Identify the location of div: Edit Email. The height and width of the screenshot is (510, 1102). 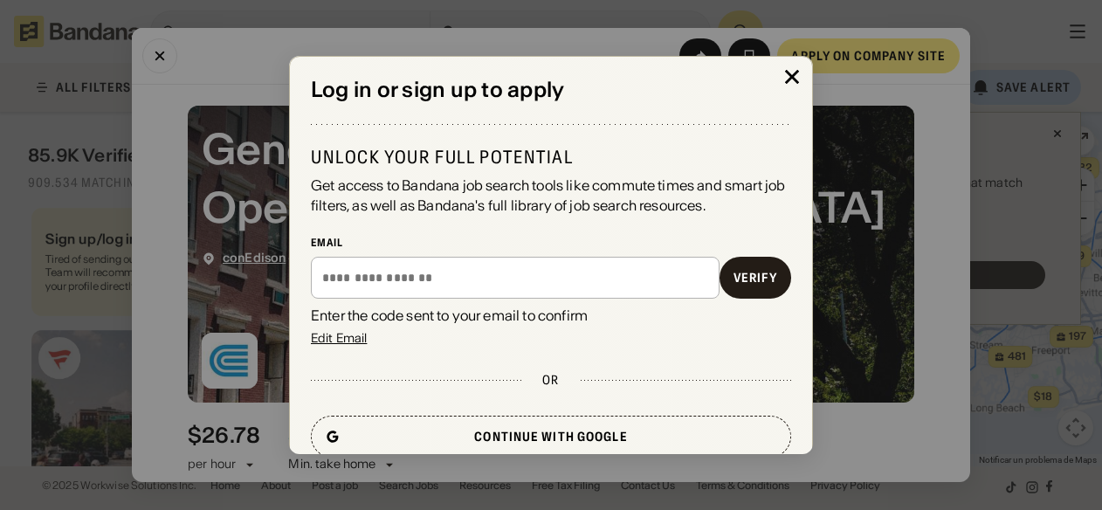
(339, 338).